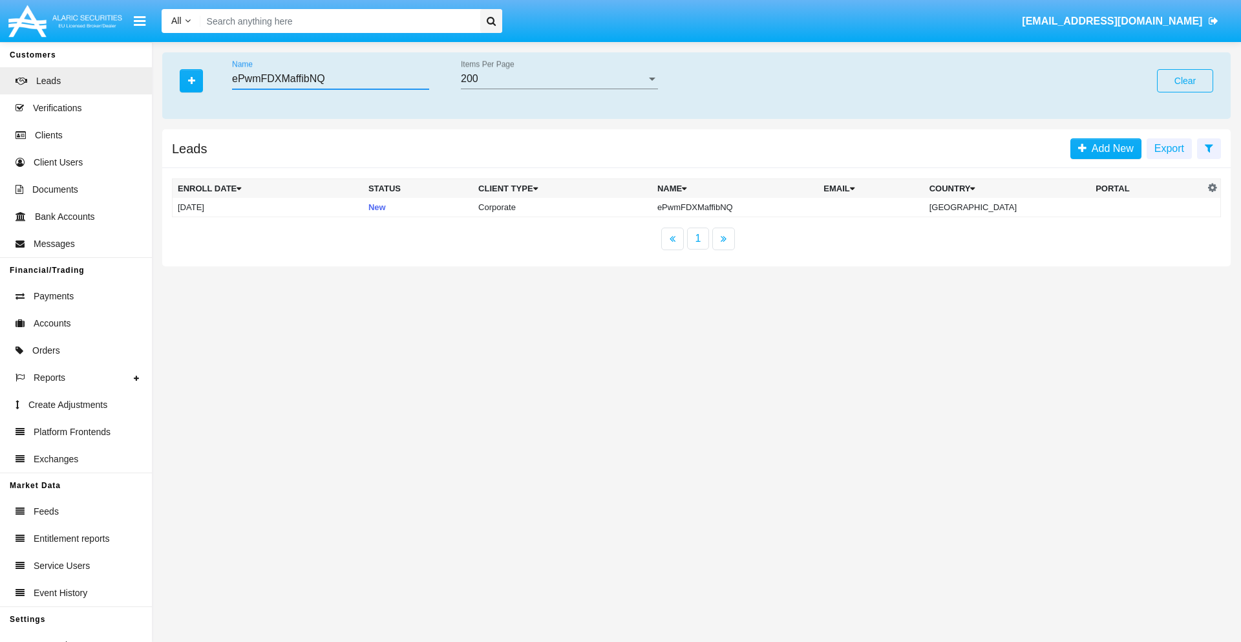 The image size is (1241, 642). What do you see at coordinates (54, 244) in the screenshot?
I see `span: Messages` at bounding box center [54, 244].